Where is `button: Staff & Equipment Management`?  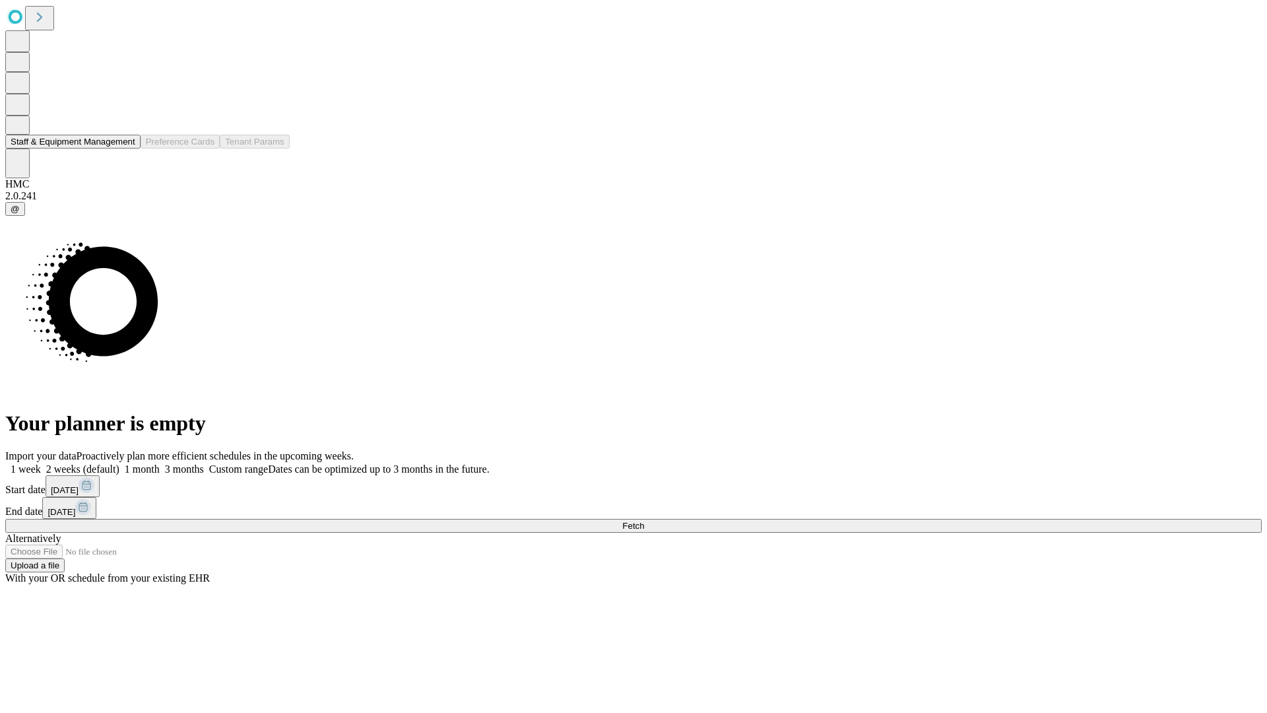 button: Staff & Equipment Management is located at coordinates (73, 141).